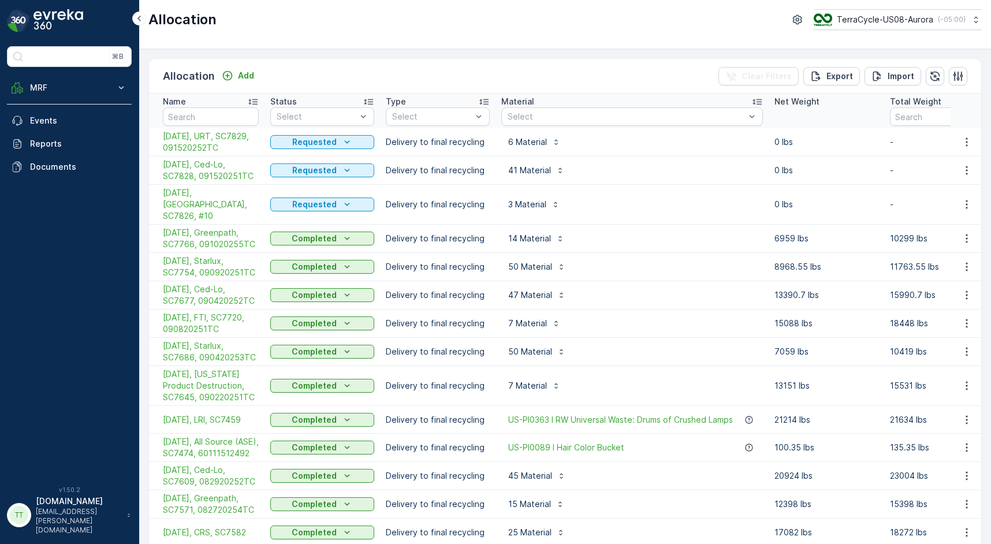 The width and height of the screenshot is (991, 544). What do you see at coordinates (566, 448) in the screenshot?
I see `a: US-PI0089 I Hair Color Bucket` at bounding box center [566, 448].